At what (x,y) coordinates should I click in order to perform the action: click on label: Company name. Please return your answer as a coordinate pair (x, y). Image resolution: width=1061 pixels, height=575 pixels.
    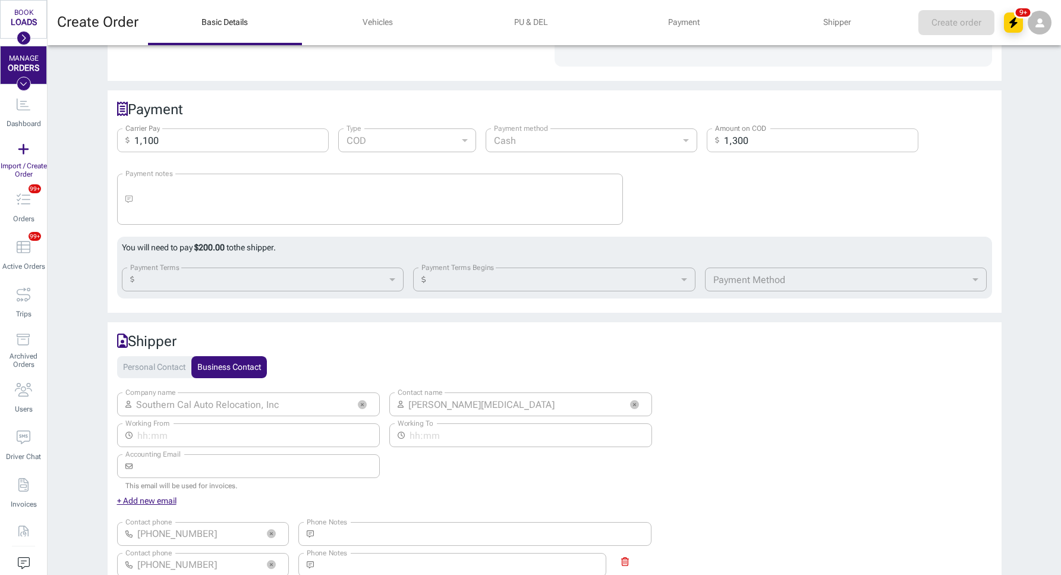
    Looking at the image, I should click on (150, 392).